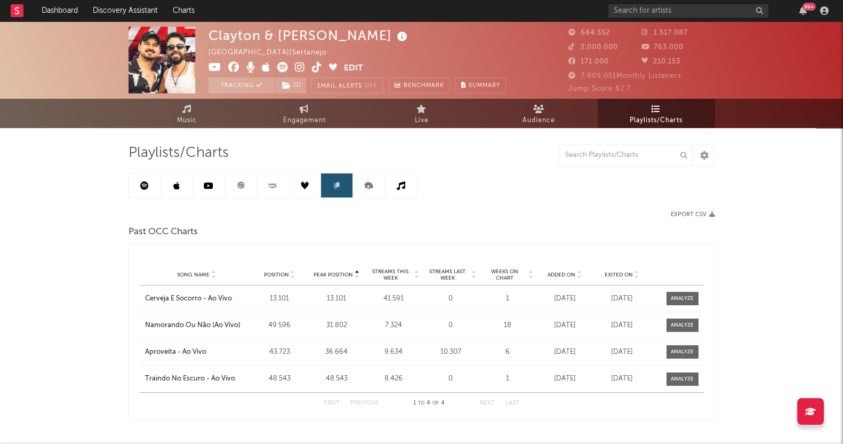 Image resolution: width=843 pixels, height=444 pixels. What do you see at coordinates (394, 352) in the screenshot?
I see `div: 9.634` at bounding box center [394, 352].